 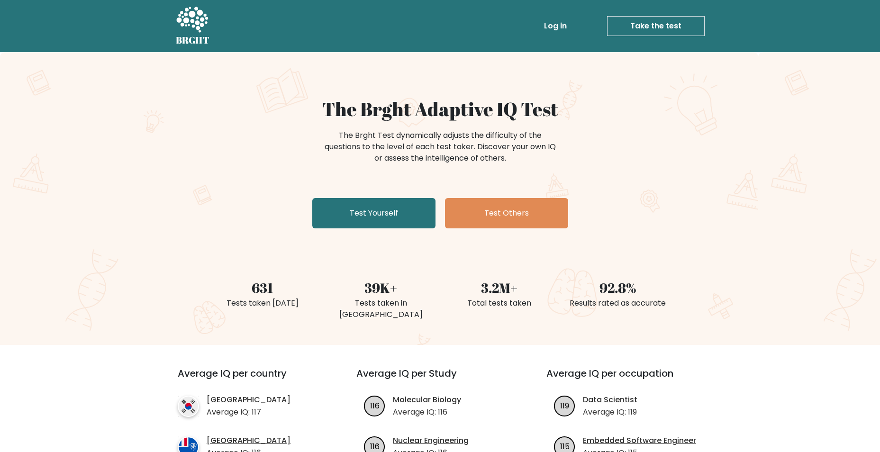 What do you see at coordinates (618, 303) in the screenshot?
I see `div: Results rated as accurate` at bounding box center [618, 303].